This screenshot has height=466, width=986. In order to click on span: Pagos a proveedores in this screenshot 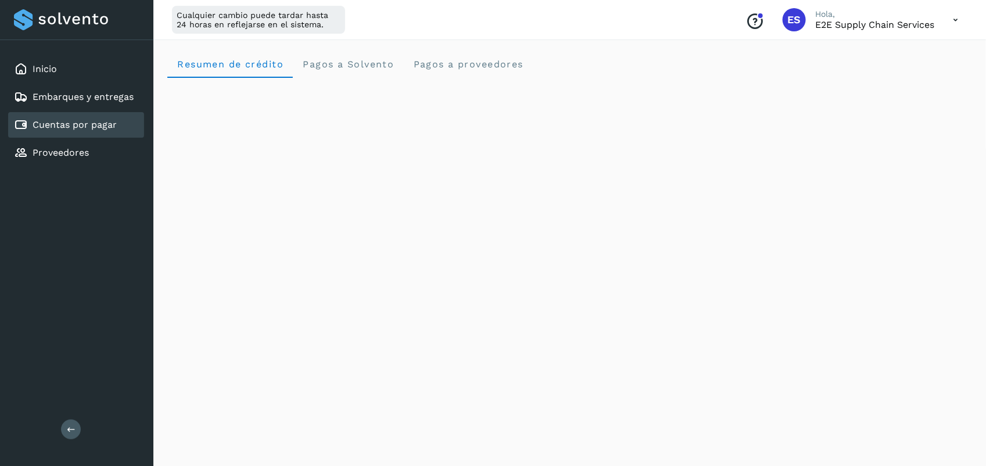, I will do `click(468, 64)`.